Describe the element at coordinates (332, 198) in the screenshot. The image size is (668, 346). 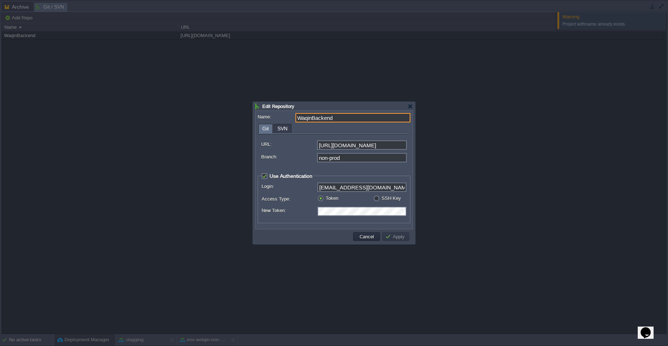
I see `label: Token` at that location.